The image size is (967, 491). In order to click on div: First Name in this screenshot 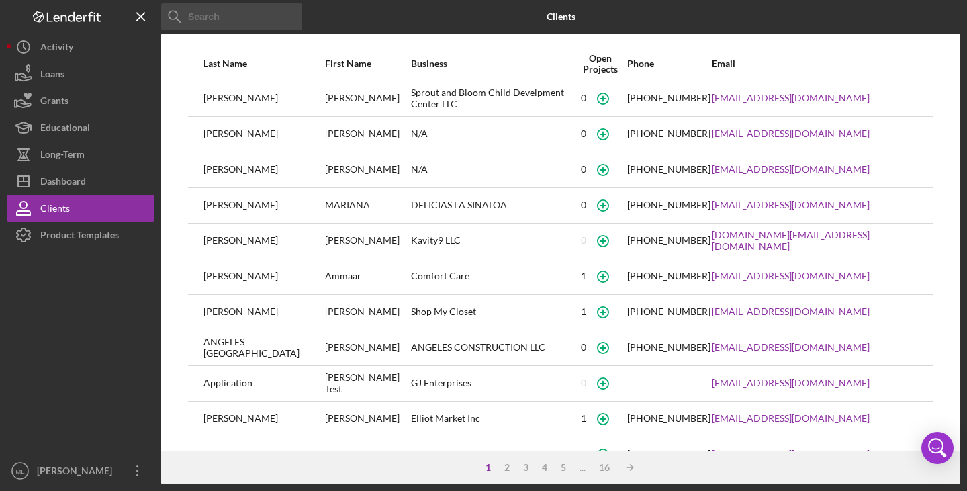, I will do `click(367, 64)`.